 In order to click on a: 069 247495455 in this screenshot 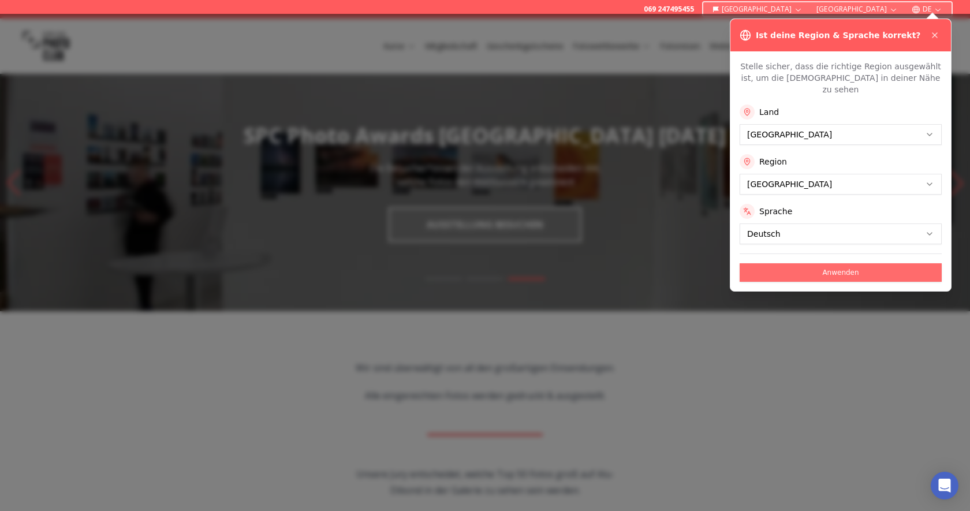, I will do `click(669, 9)`.